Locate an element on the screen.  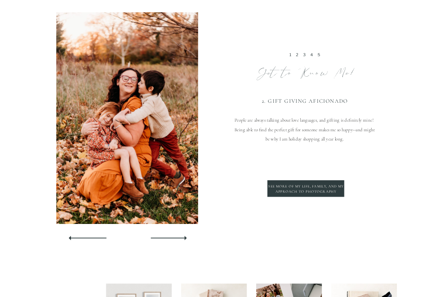
p: 2. Gift giving aficionado is located at coordinates (305, 101).